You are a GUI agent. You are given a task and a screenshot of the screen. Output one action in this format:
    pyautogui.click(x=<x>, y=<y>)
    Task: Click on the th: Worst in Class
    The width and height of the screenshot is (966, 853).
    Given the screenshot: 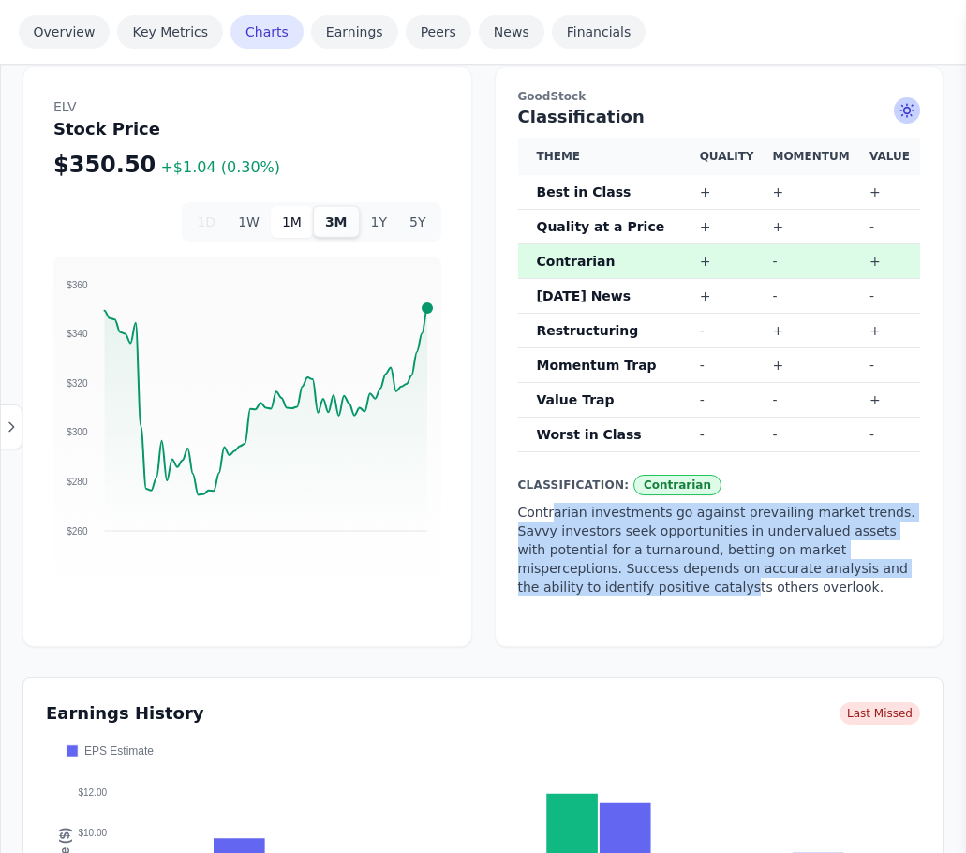 What is the action you would take?
    pyautogui.click(x=605, y=435)
    